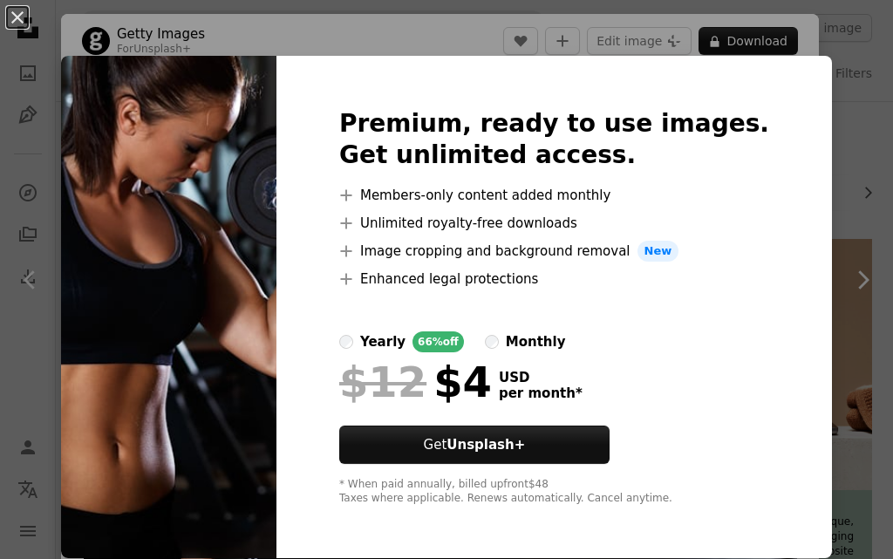  What do you see at coordinates (346, 342) in the screenshot?
I see `input: yearly66%off` at bounding box center [346, 342].